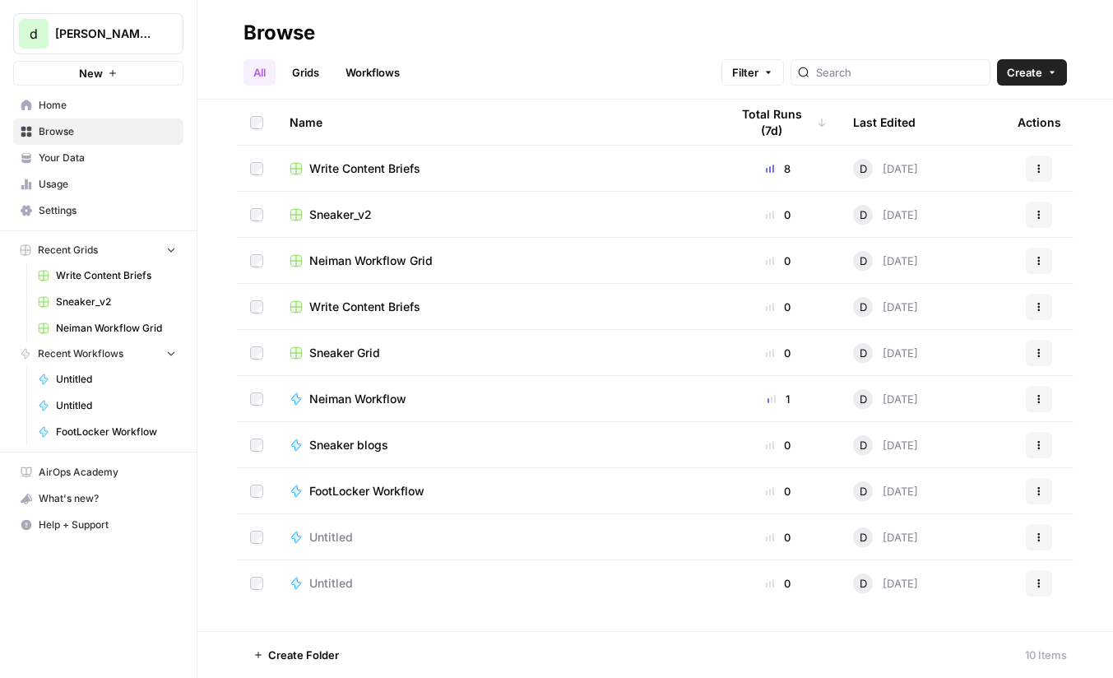 Image resolution: width=1113 pixels, height=678 pixels. What do you see at coordinates (98, 250) in the screenshot?
I see `button: Recent Grids` at bounding box center [98, 250].